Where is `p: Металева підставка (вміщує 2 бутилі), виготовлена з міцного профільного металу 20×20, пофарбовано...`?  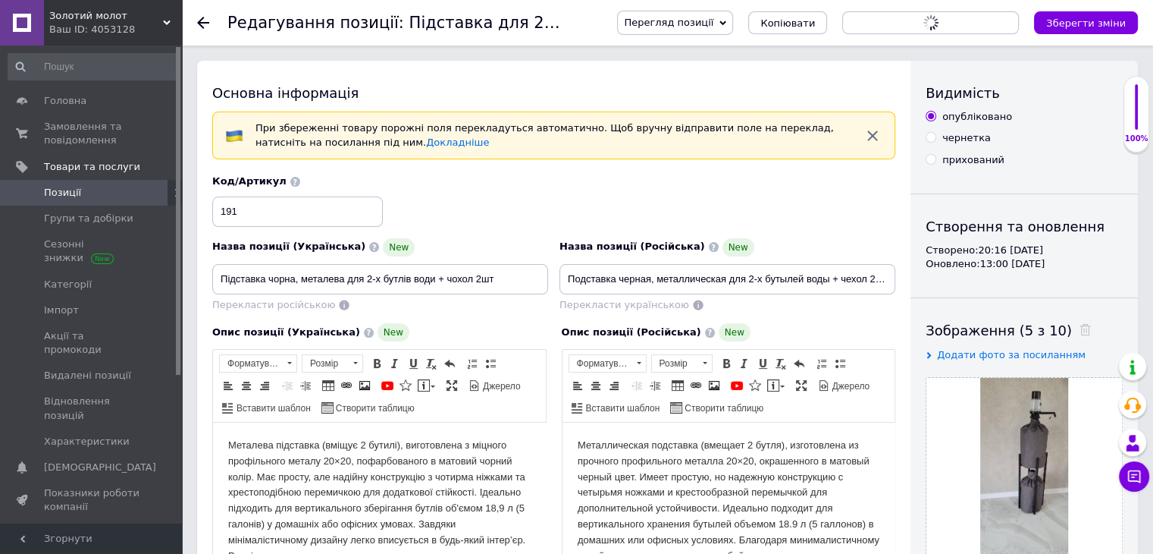 p: Металева підставка (вміщує 2 бутилі), виготовлена з міцного профільного металу 20×20, пофарбовано... is located at coordinates (166, 94).